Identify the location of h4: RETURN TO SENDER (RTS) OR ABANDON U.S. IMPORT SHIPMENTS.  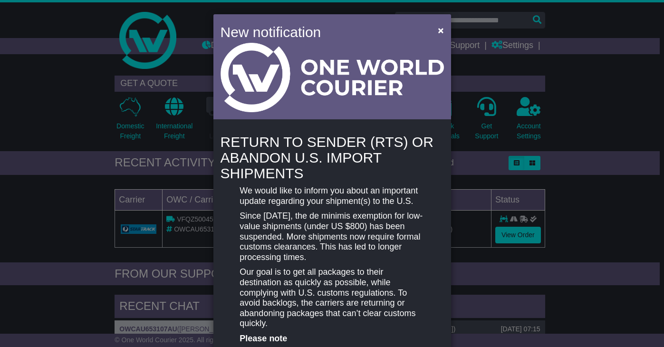
(332, 157).